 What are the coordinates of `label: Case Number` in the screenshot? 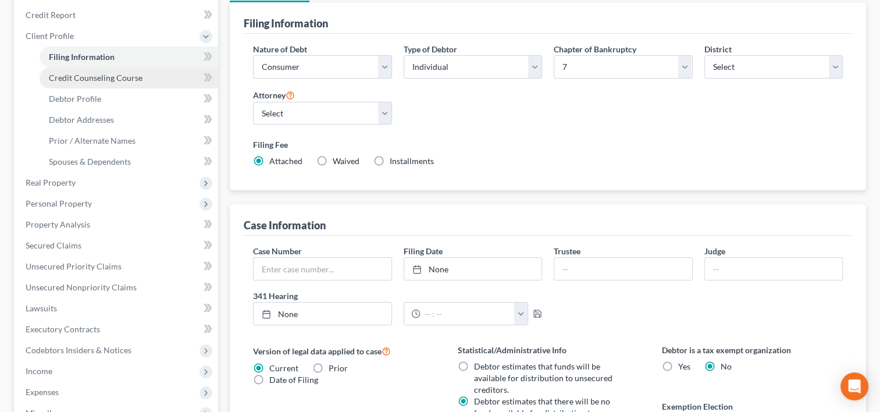 It's located at (278, 251).